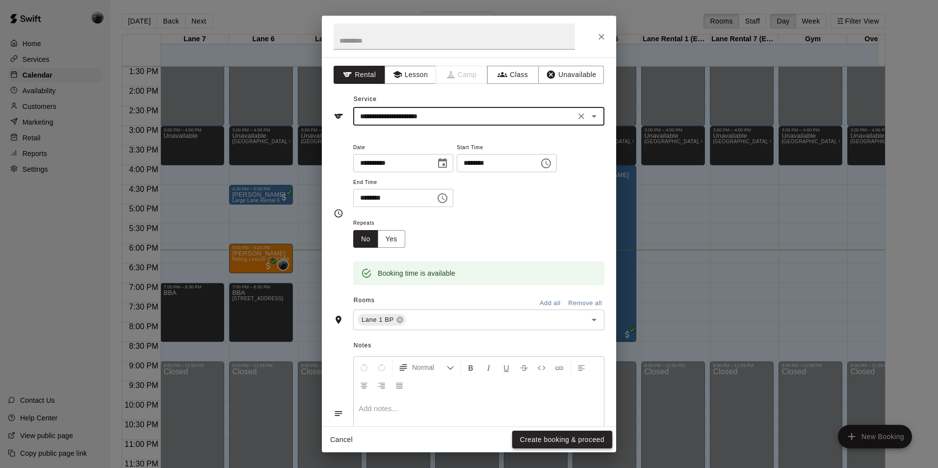  What do you see at coordinates (524, 367) in the screenshot?
I see `button: Format Strikethrough` at bounding box center [524, 367].